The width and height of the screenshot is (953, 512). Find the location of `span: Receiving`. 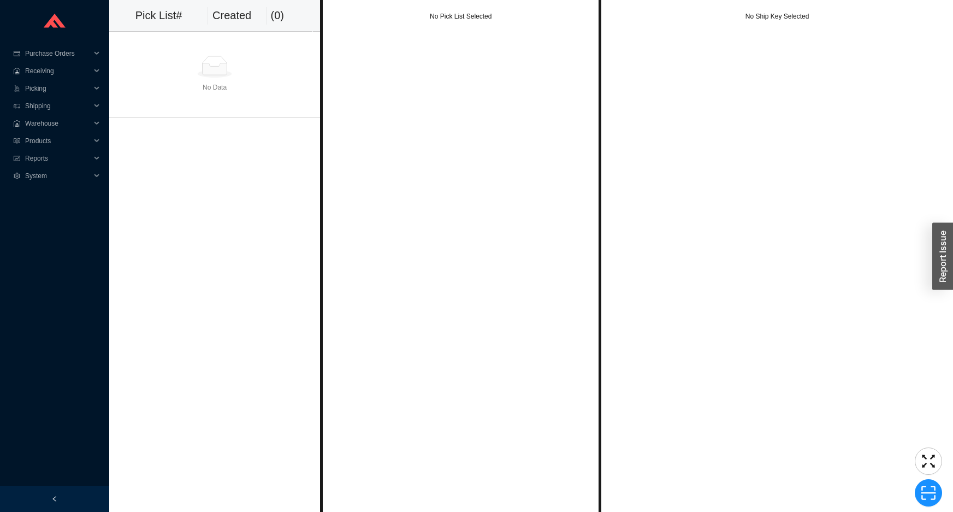

span: Receiving is located at coordinates (58, 71).